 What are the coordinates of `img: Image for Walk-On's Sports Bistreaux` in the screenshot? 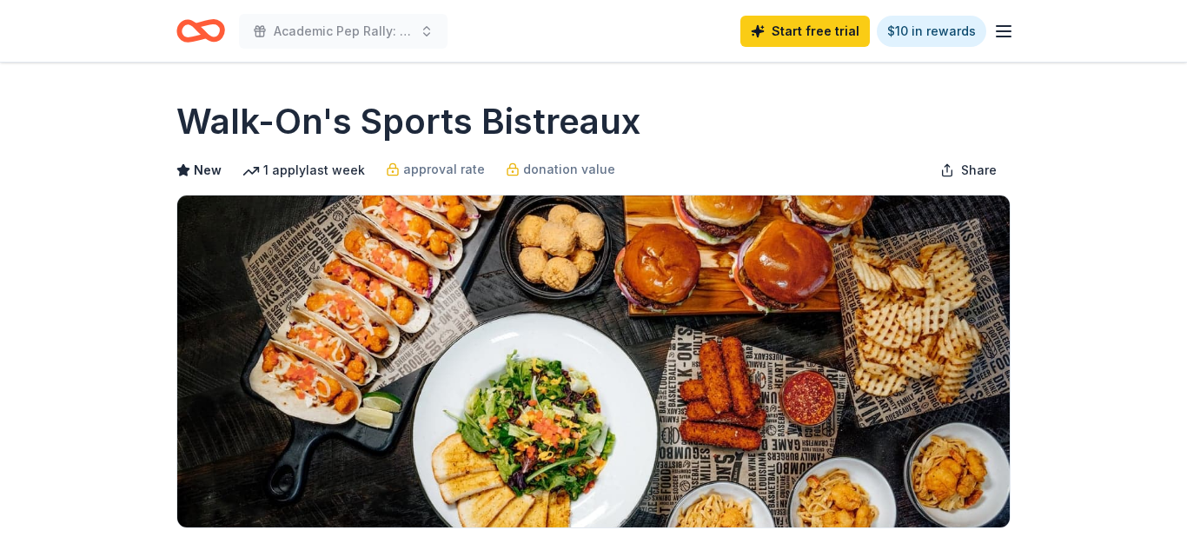 It's located at (593, 361).